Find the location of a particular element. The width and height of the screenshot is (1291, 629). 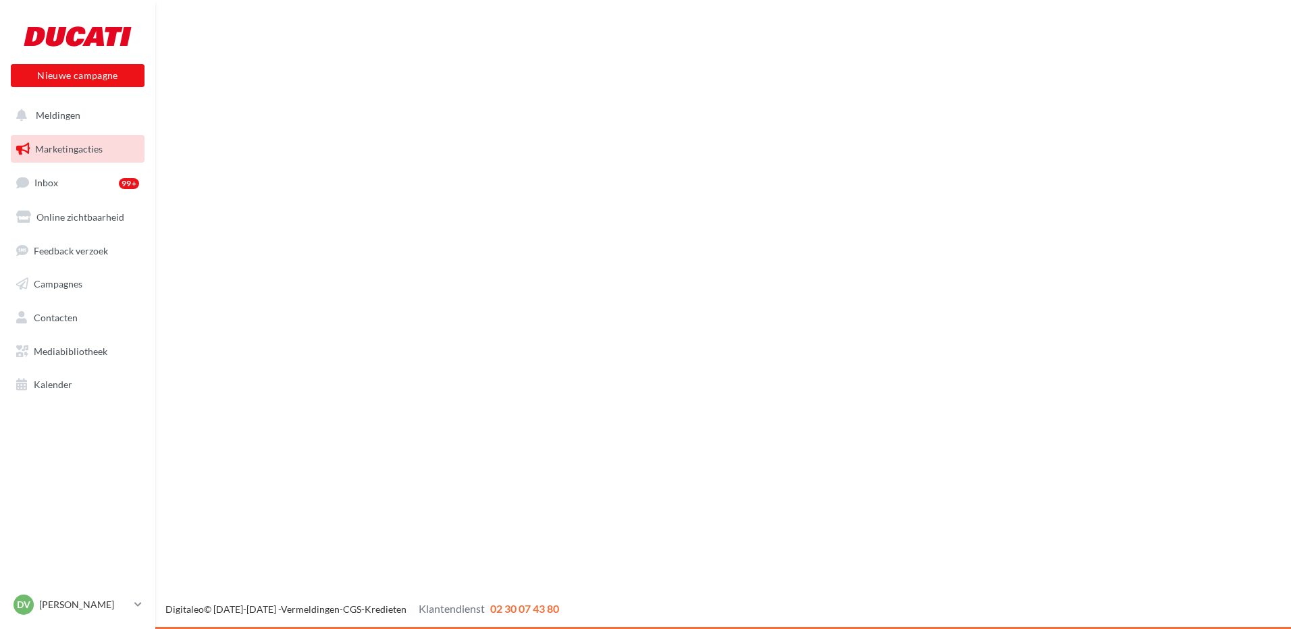

div: 99+ is located at coordinates (129, 184).